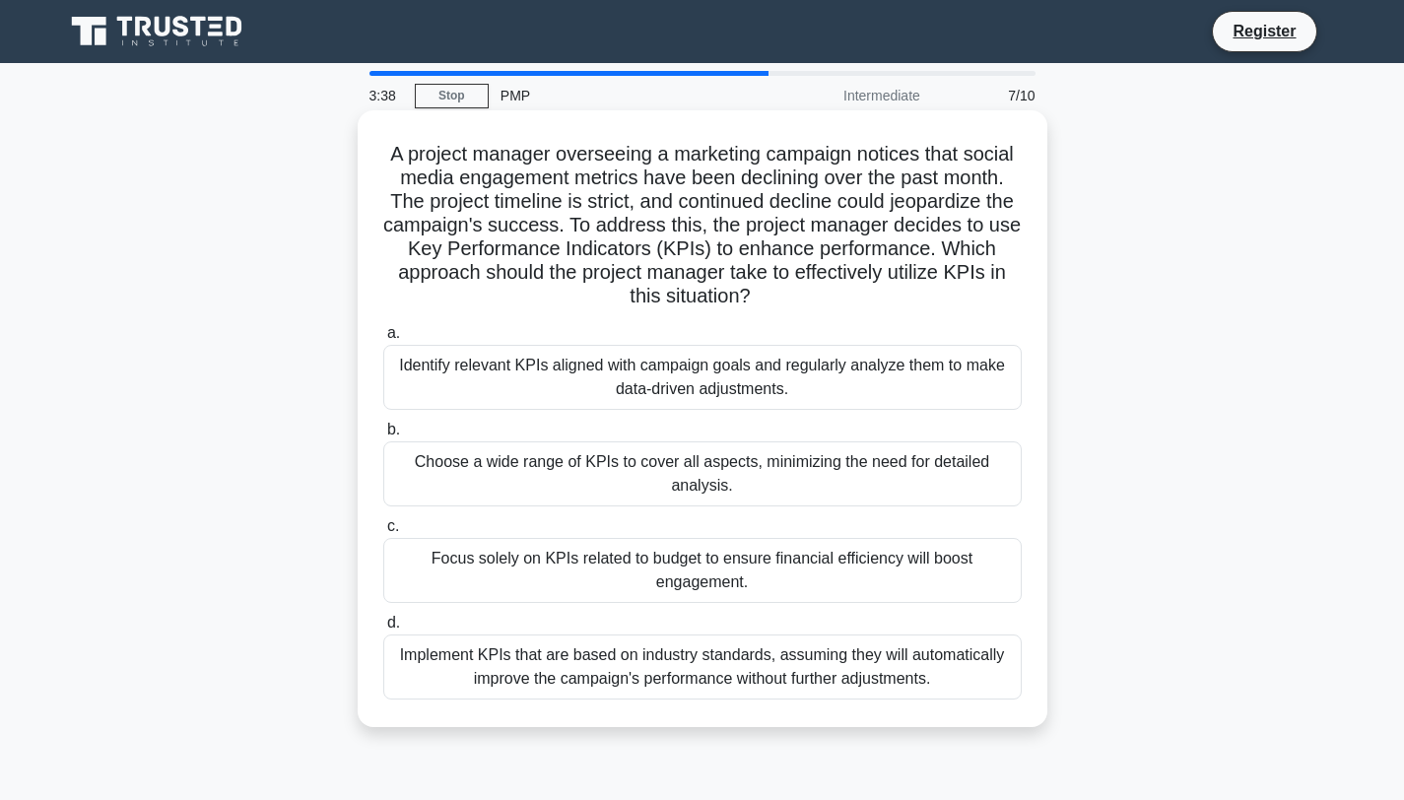  Describe the element at coordinates (393, 525) in the screenshot. I see `span: c.` at that location.